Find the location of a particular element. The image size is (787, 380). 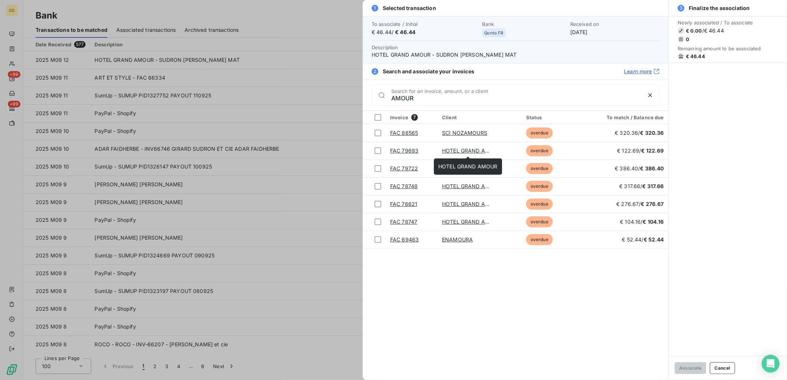

span: 3 is located at coordinates (681, 8).